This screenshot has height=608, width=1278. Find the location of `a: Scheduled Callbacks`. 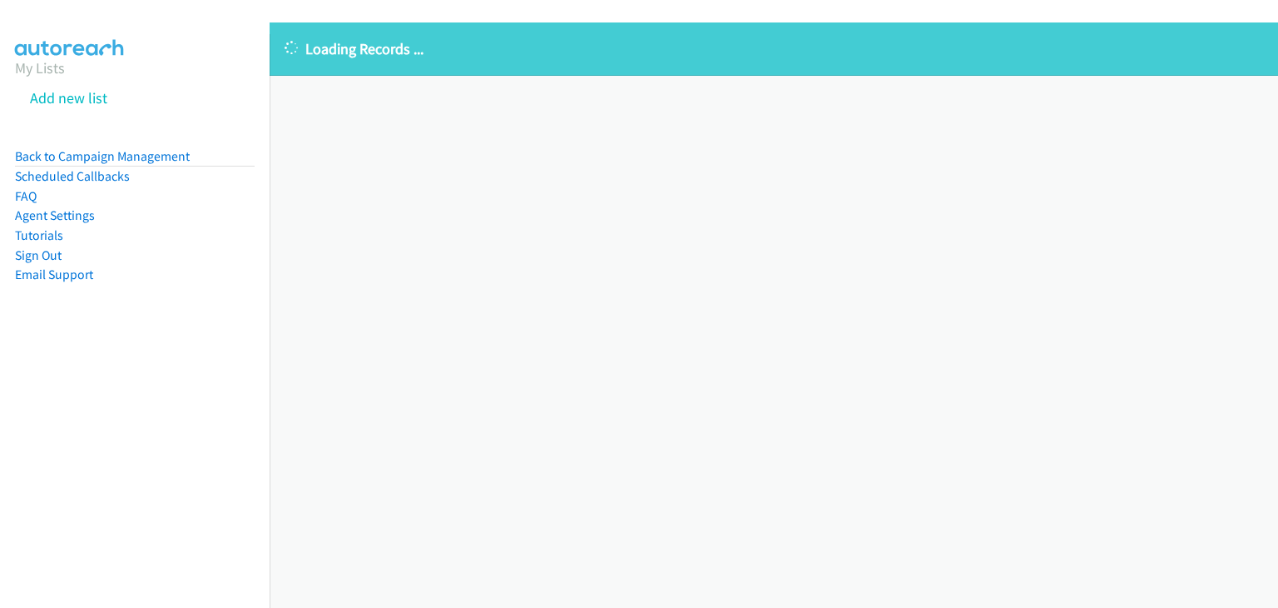

a: Scheduled Callbacks is located at coordinates (72, 176).